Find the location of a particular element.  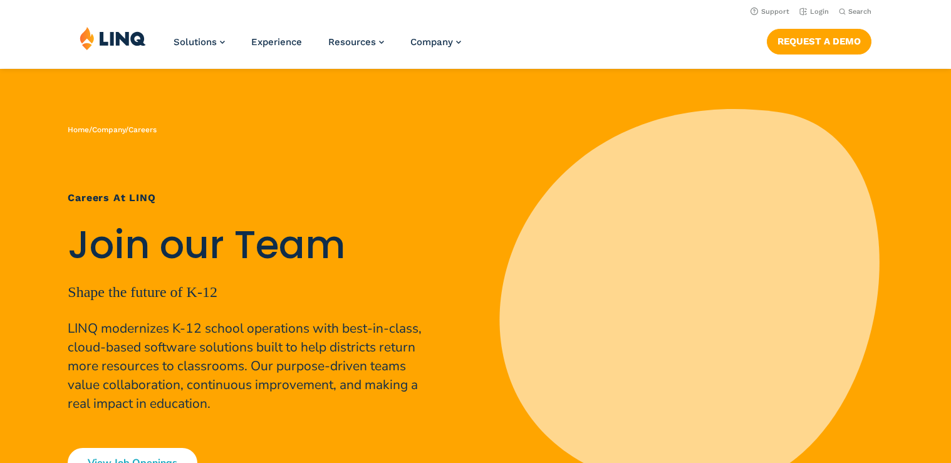

a: Experience is located at coordinates (276, 42).